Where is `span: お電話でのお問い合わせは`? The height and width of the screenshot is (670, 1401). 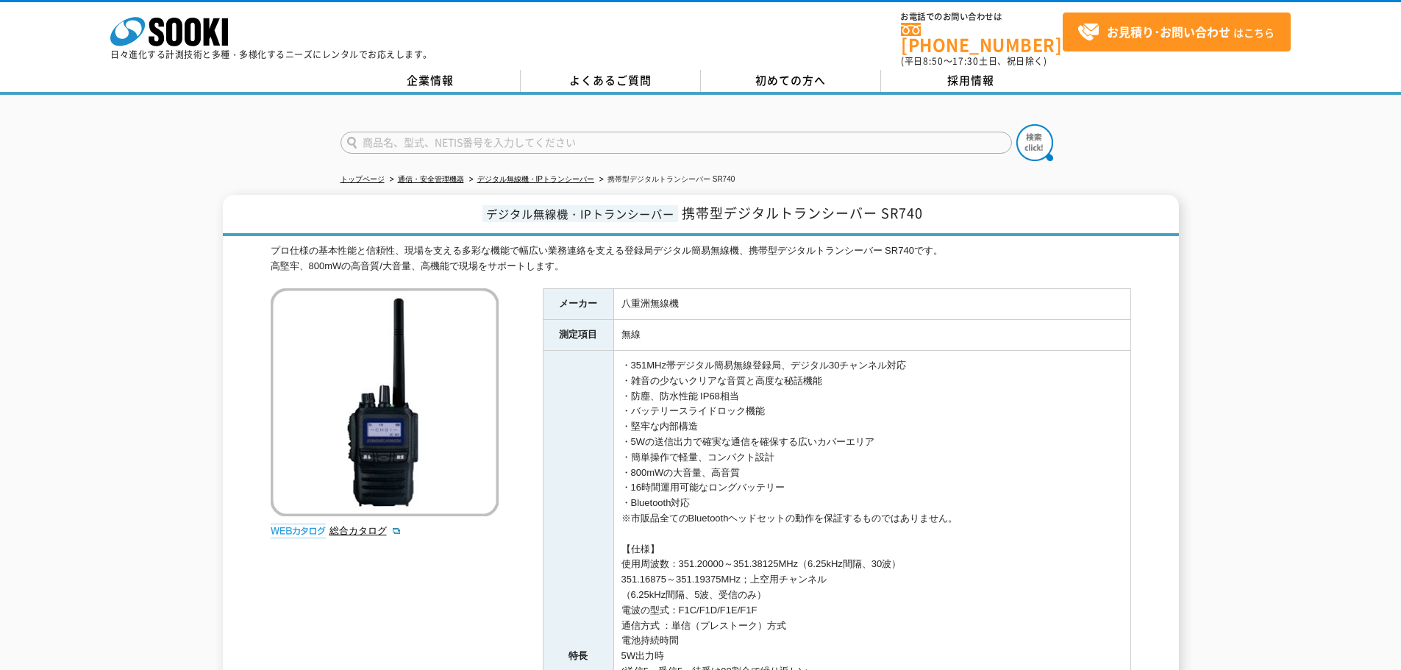
span: お電話でのお問い合わせは is located at coordinates (982, 17).